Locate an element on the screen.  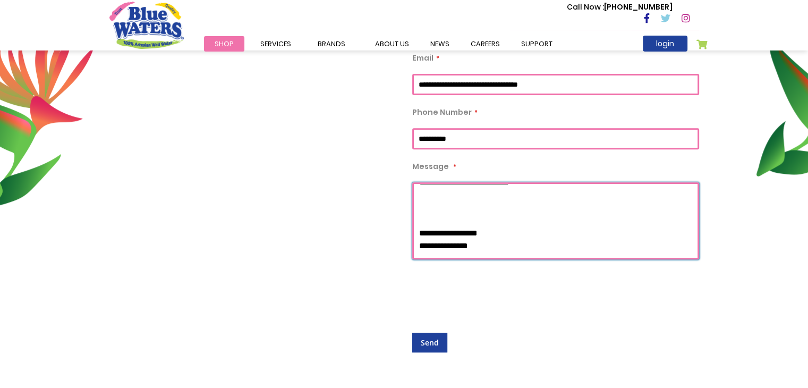
a: about us is located at coordinates (392, 44).